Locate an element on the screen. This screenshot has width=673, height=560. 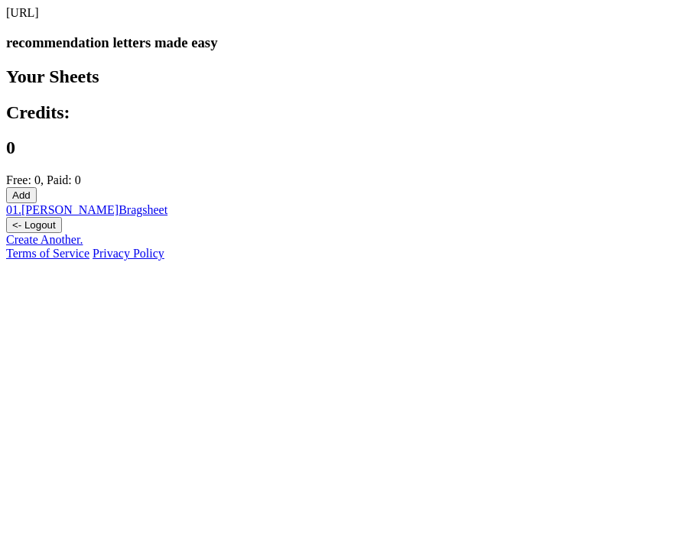
h2: Credits: is located at coordinates (336, 112).